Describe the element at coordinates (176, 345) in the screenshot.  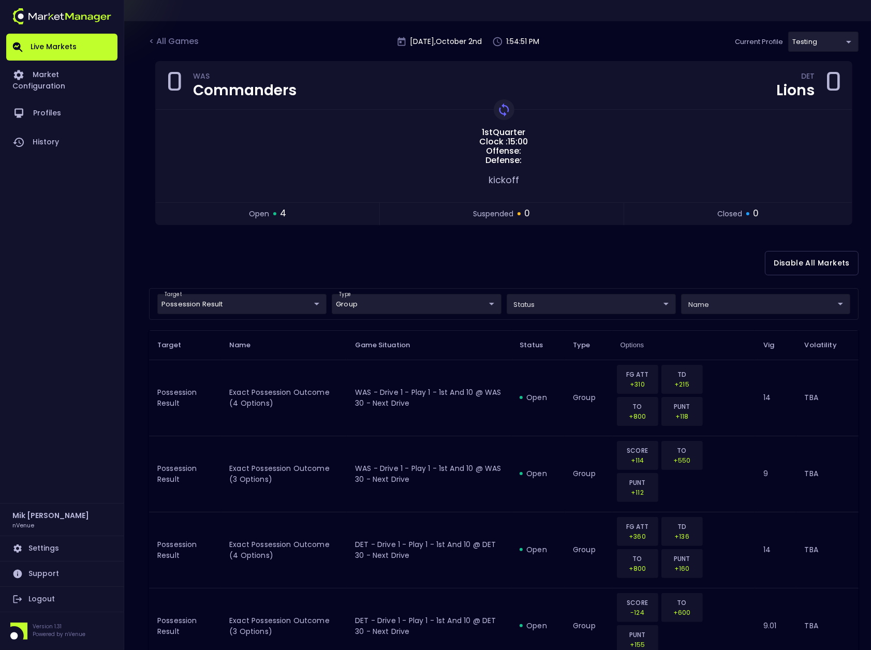
I see `span: Target` at that location.